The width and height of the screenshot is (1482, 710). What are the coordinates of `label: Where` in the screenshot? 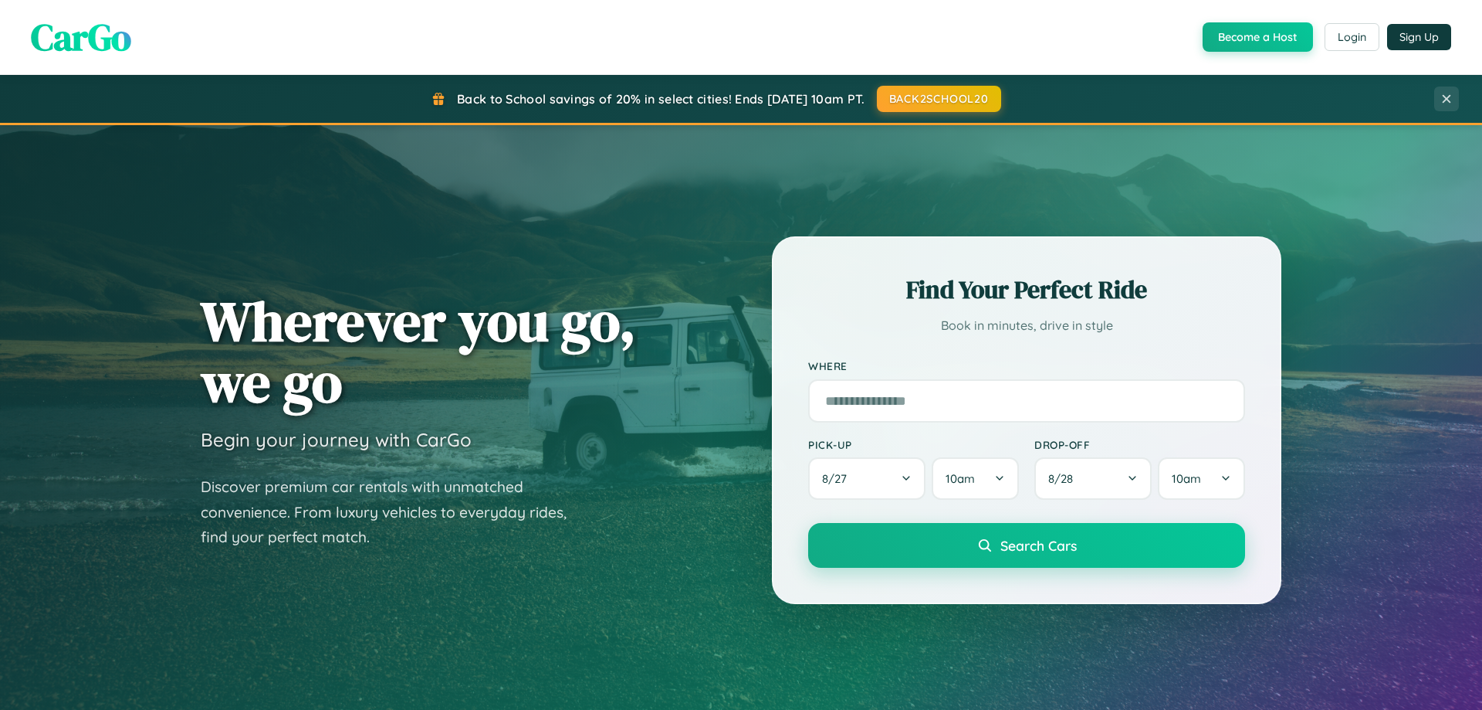 It's located at (1027, 366).